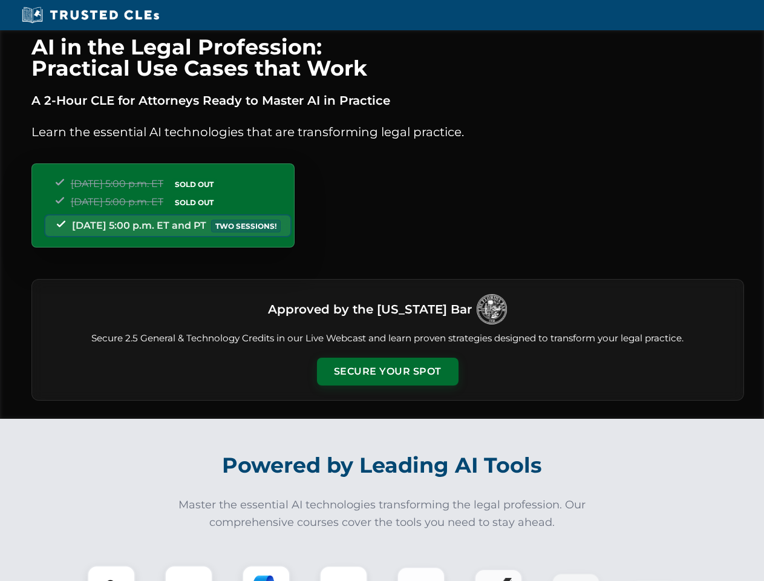 The width and height of the screenshot is (764, 581). I want to click on p: A 2-Hour CLE for Attorneys Ready to Master AI in Practice, so click(388, 100).